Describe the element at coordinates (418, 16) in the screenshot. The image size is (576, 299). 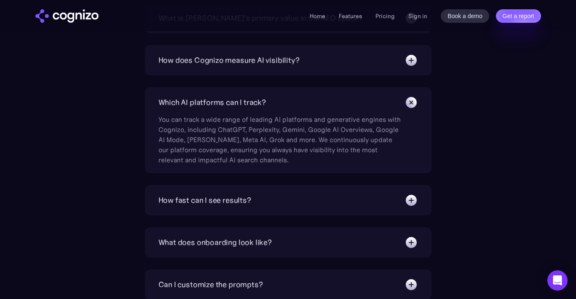
I see `a: Sign in` at that location.